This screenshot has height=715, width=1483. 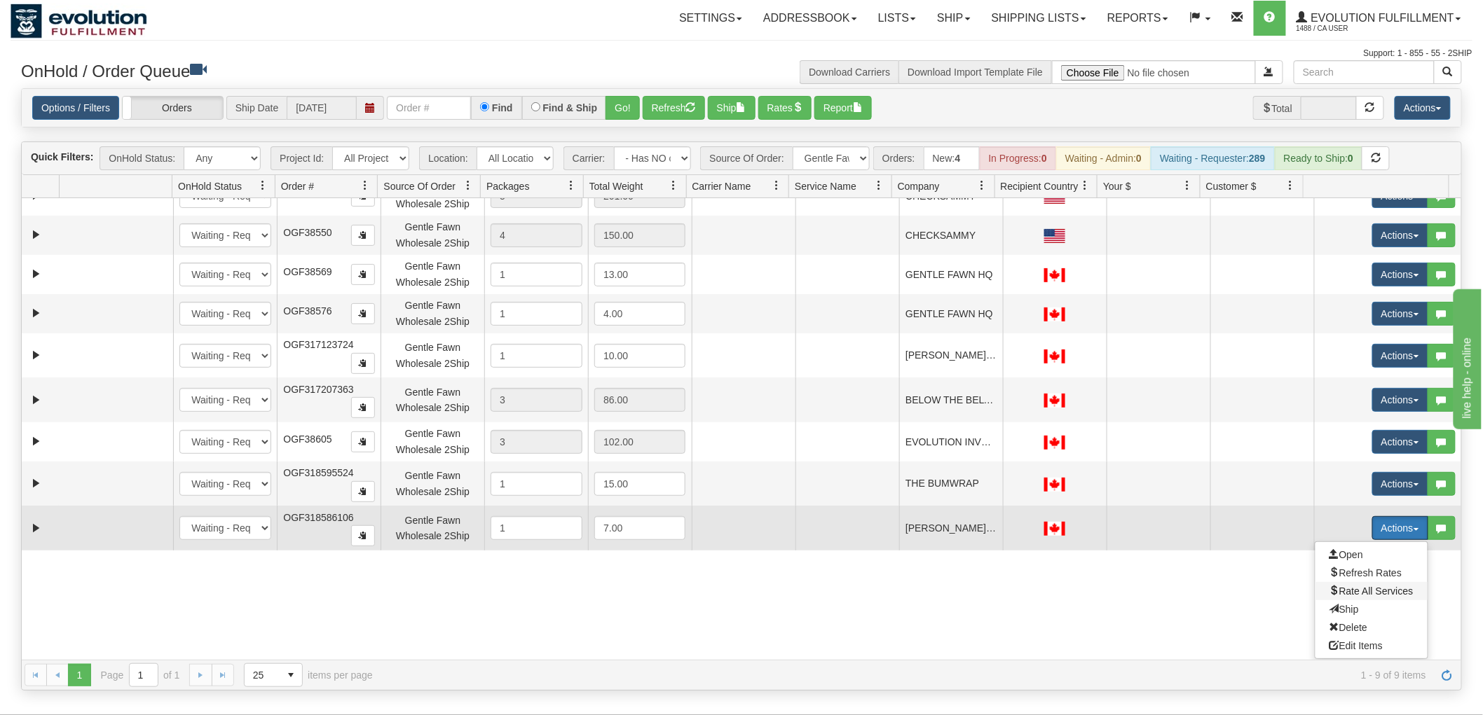 What do you see at coordinates (1291, 186) in the screenshot?
I see `a: Customer $ filter column settings` at bounding box center [1291, 186].